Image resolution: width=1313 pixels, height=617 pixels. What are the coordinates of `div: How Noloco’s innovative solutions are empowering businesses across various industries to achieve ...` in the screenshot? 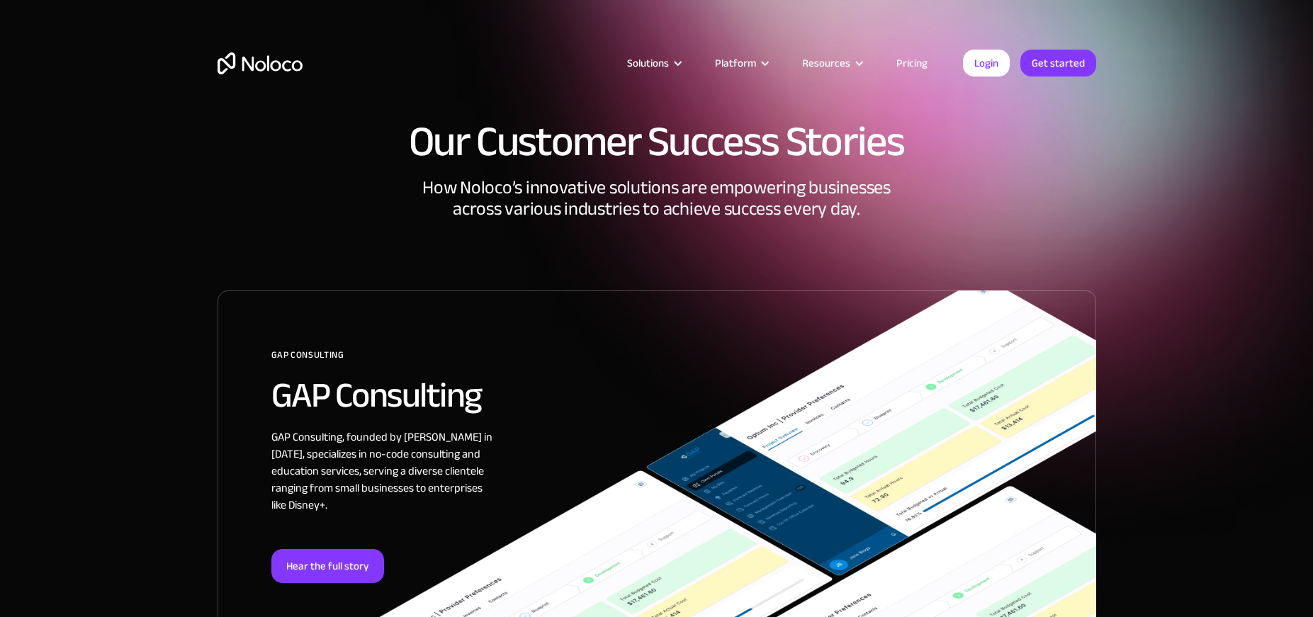 It's located at (657, 234).